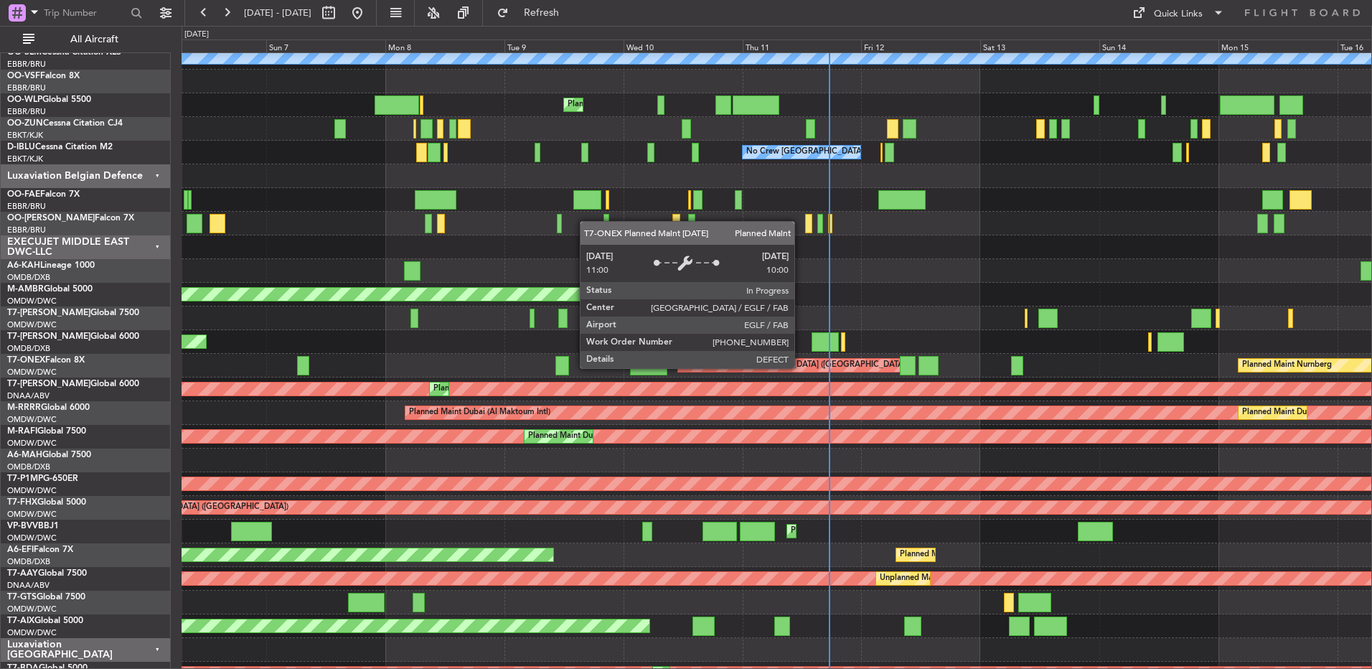  What do you see at coordinates (24, 266) in the screenshot?
I see `span: A6-KAH` at bounding box center [24, 266].